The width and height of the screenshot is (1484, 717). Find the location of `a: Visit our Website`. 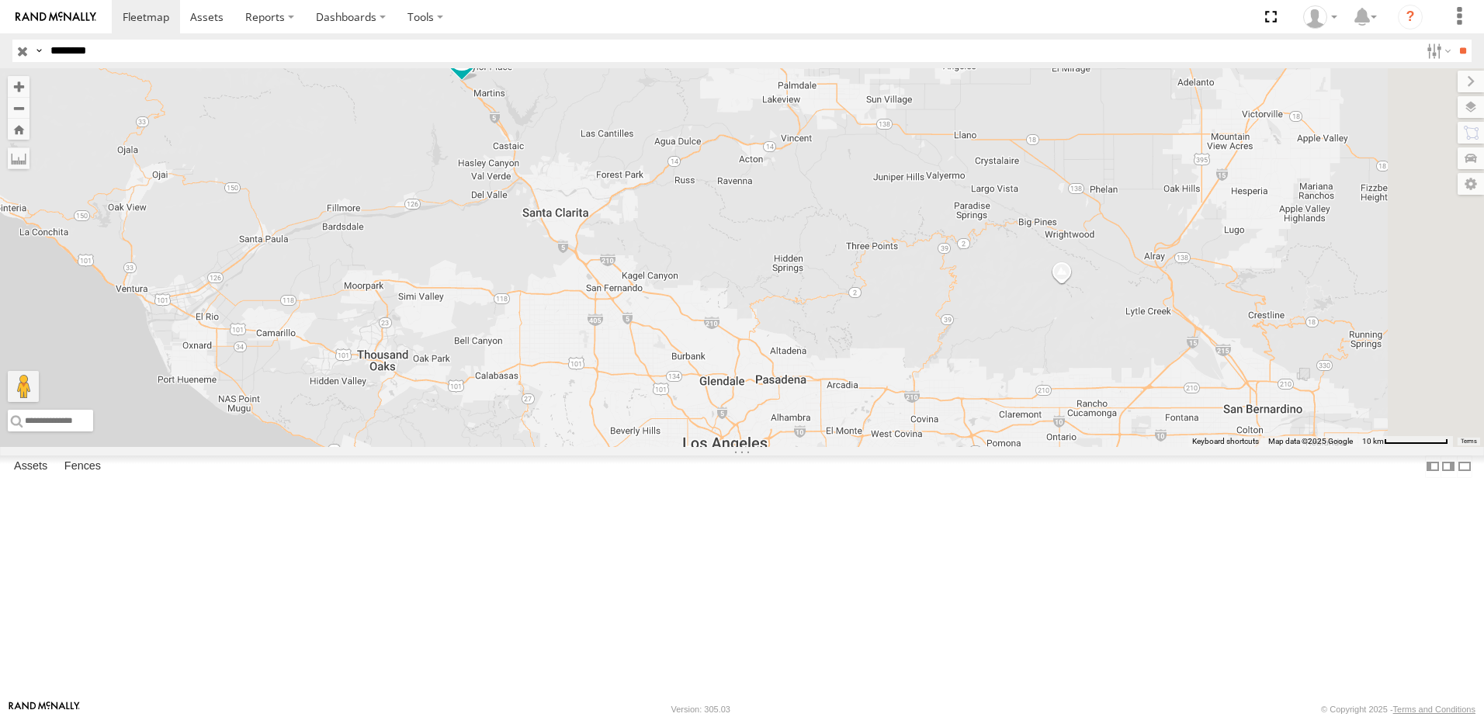

a: Visit our Website is located at coordinates (44, 709).